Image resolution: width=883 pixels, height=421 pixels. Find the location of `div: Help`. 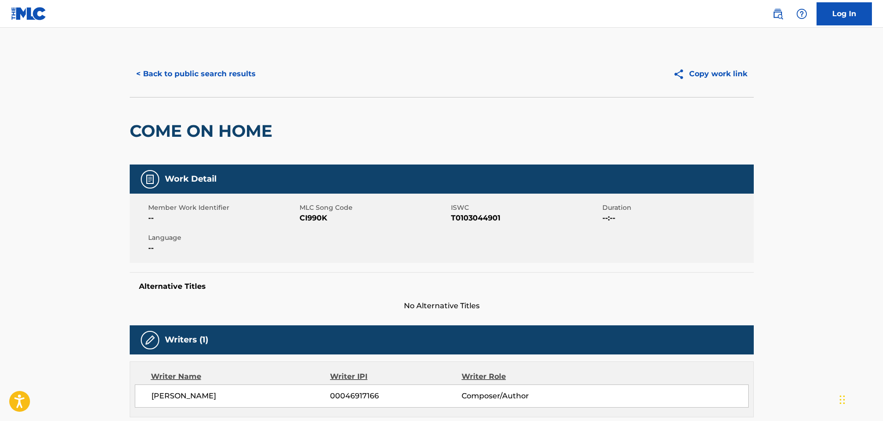

div: Help is located at coordinates (802, 14).